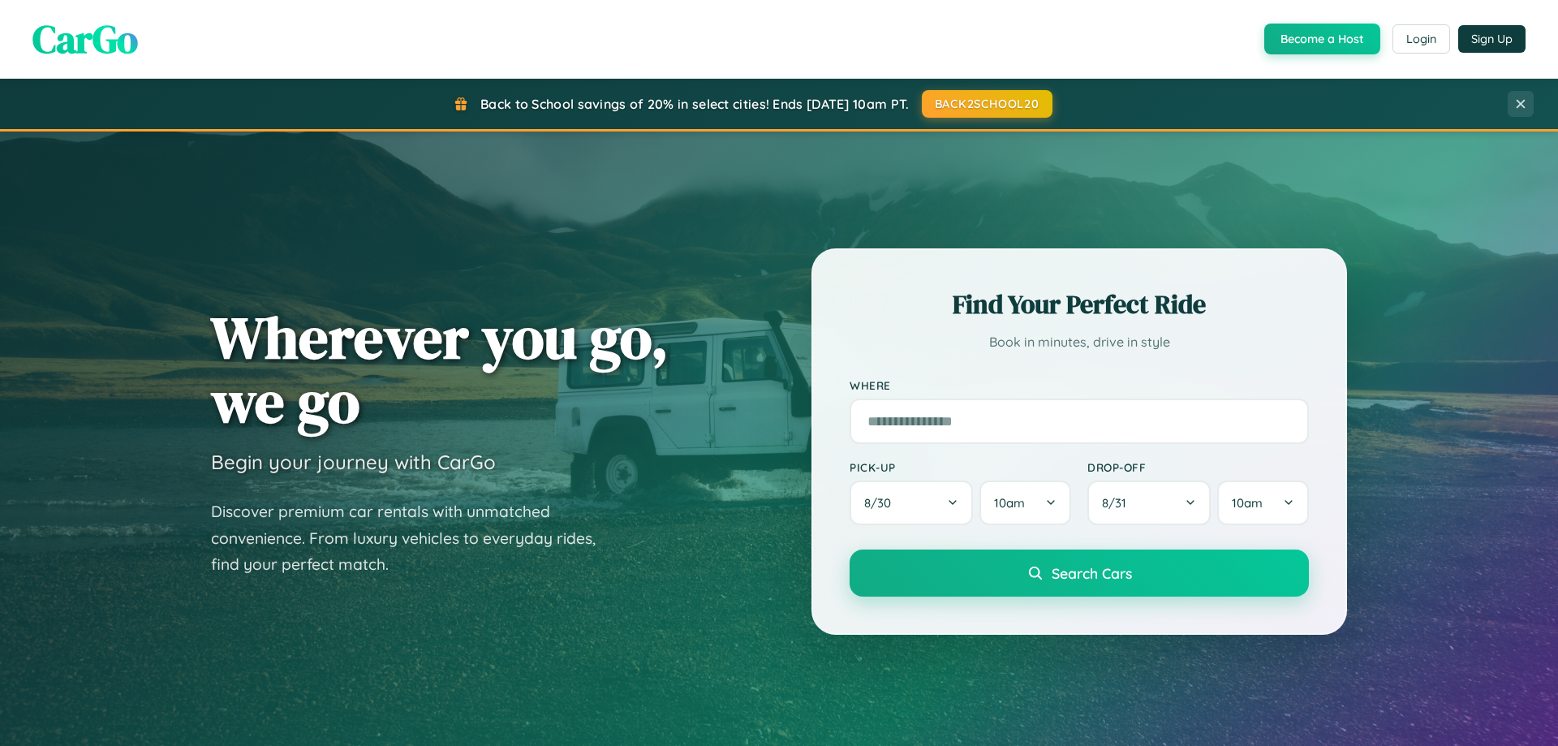 This screenshot has height=746, width=1558. I want to click on h1: Wherever you go, we go, so click(440, 369).